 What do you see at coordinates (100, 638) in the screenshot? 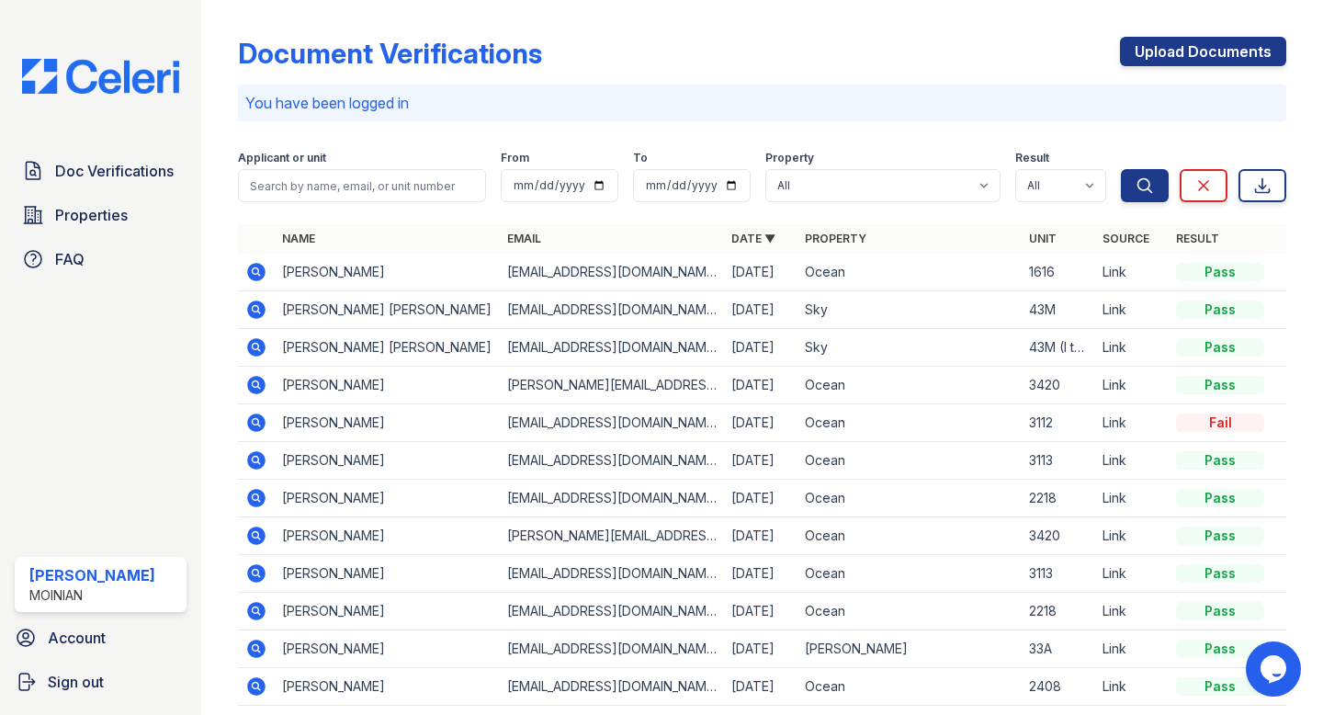
I see `a: Account` at bounding box center [100, 638].